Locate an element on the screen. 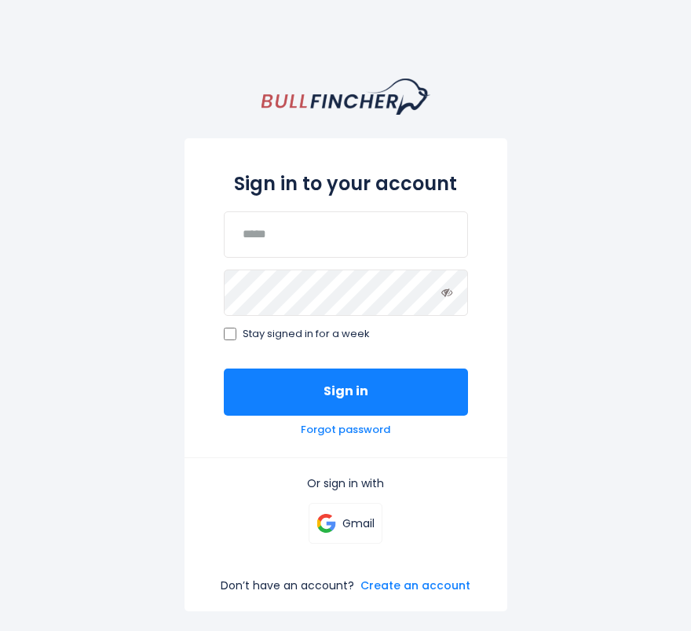 Image resolution: width=691 pixels, height=631 pixels. p: Or sign in with is located at coordinates (346, 483).